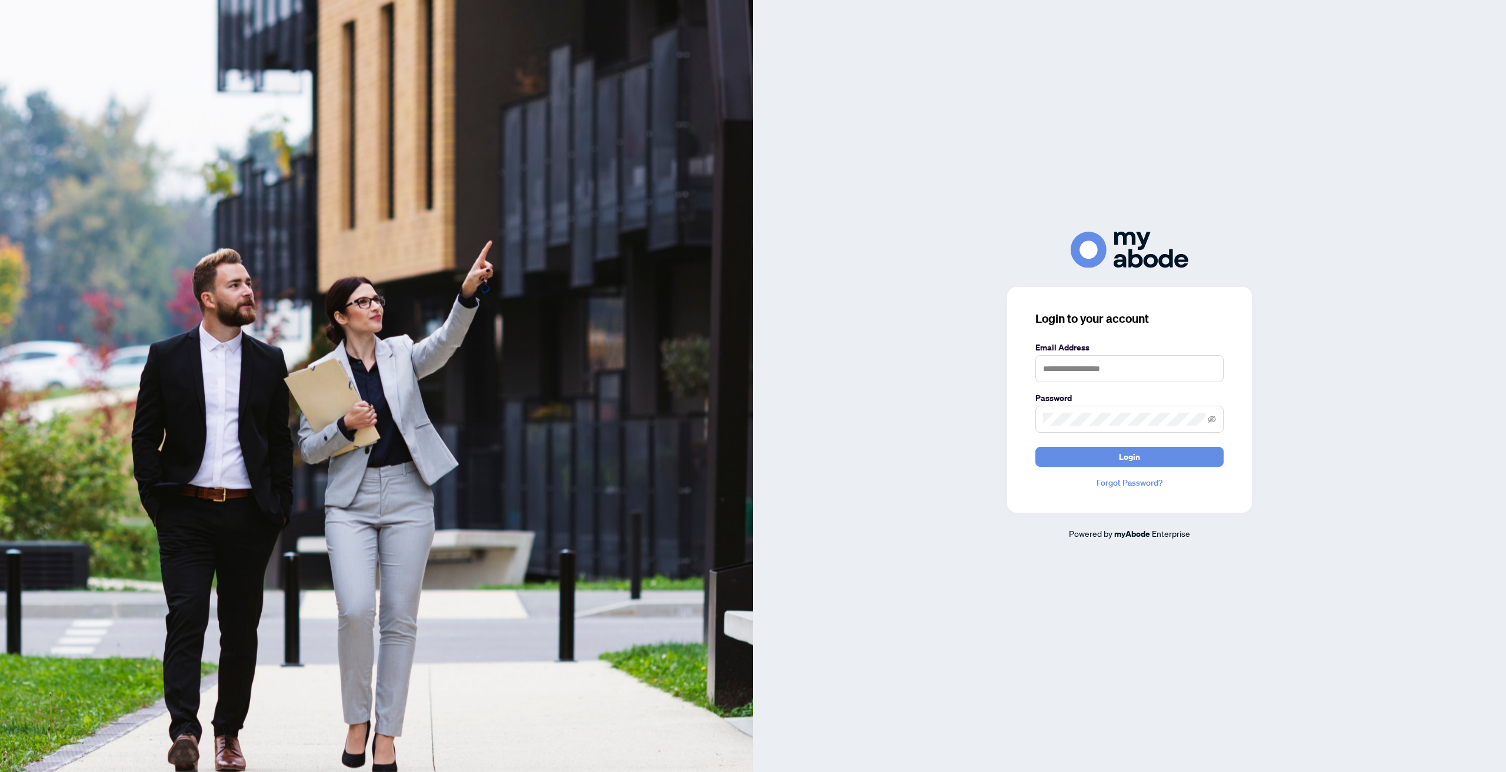  Describe the element at coordinates (1129, 319) in the screenshot. I see `h3: Login to your account` at that location.